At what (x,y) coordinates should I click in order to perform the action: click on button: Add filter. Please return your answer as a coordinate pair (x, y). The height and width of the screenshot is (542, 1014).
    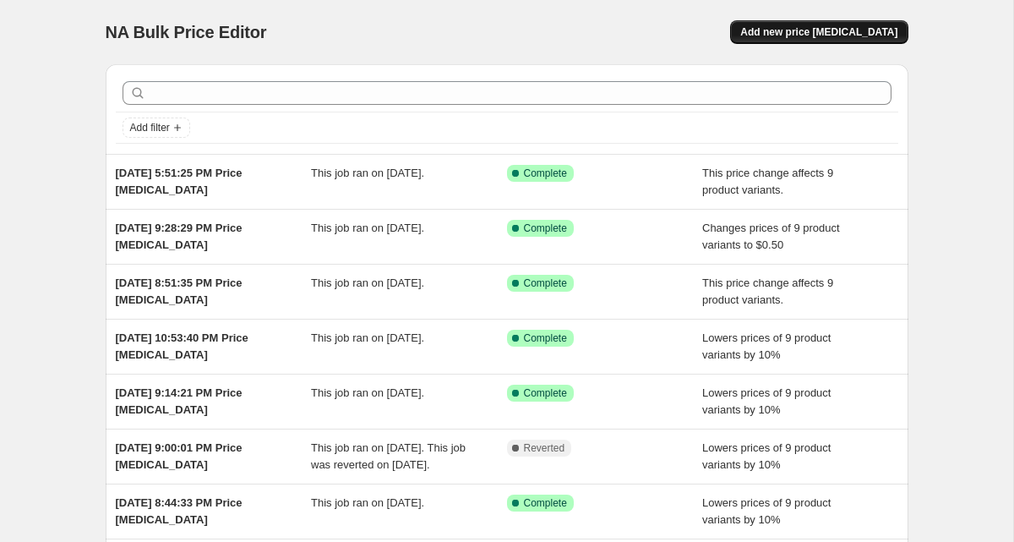
    Looking at the image, I should click on (156, 128).